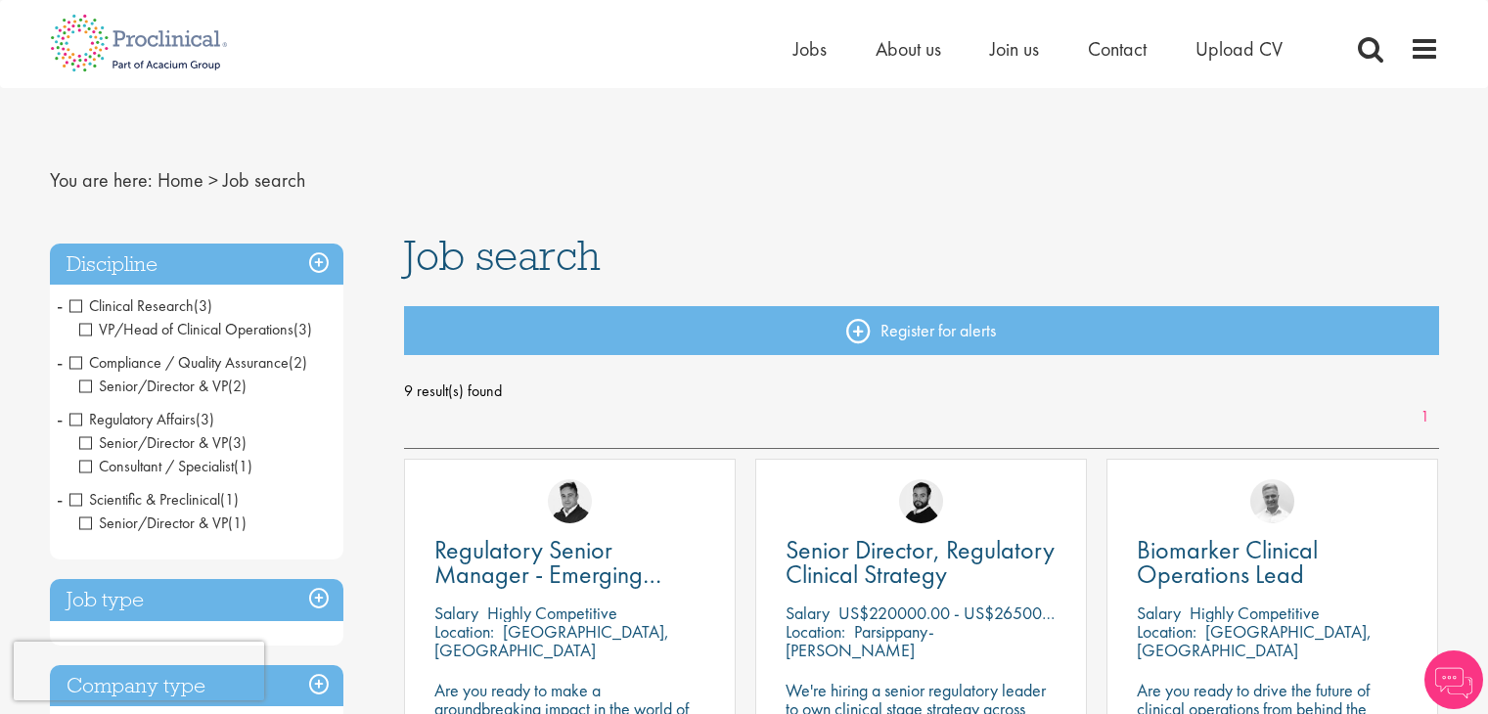  Describe the element at coordinates (1117, 49) in the screenshot. I see `span: Contact` at that location.